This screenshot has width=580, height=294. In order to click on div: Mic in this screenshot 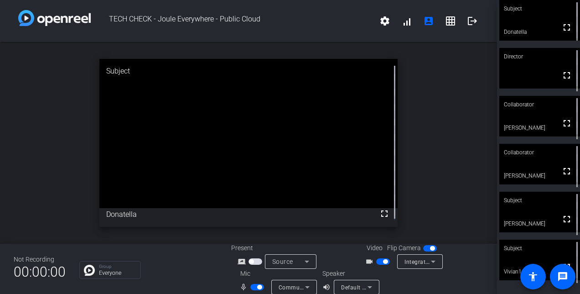, I will do `click(277, 273)`.